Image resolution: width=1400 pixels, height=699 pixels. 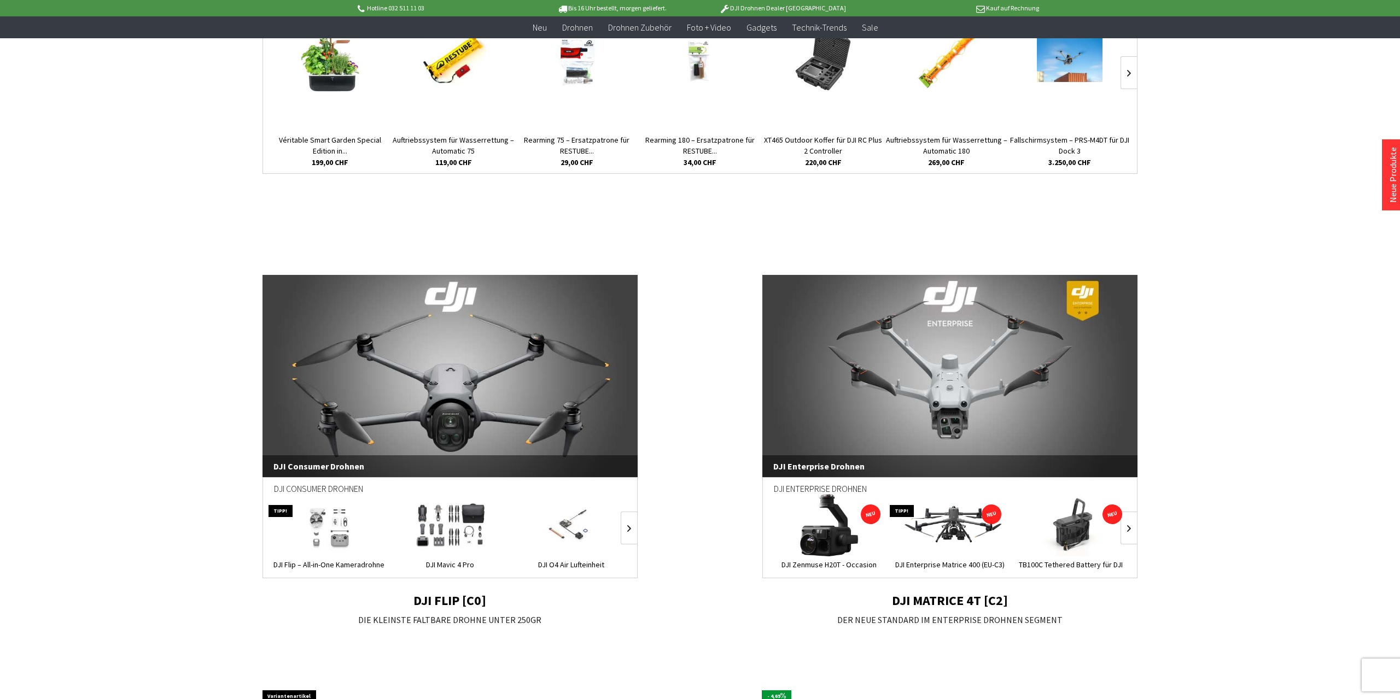 What do you see at coordinates (450, 493) in the screenshot?
I see `div: DJI Consumer Drohnen` at bounding box center [450, 493].